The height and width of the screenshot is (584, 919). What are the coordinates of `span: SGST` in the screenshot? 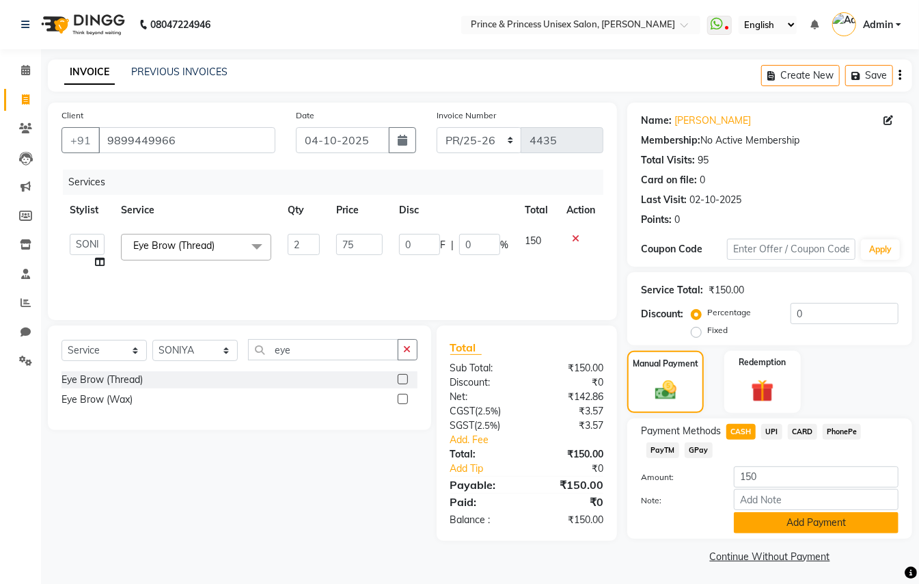 It's located at (463, 425).